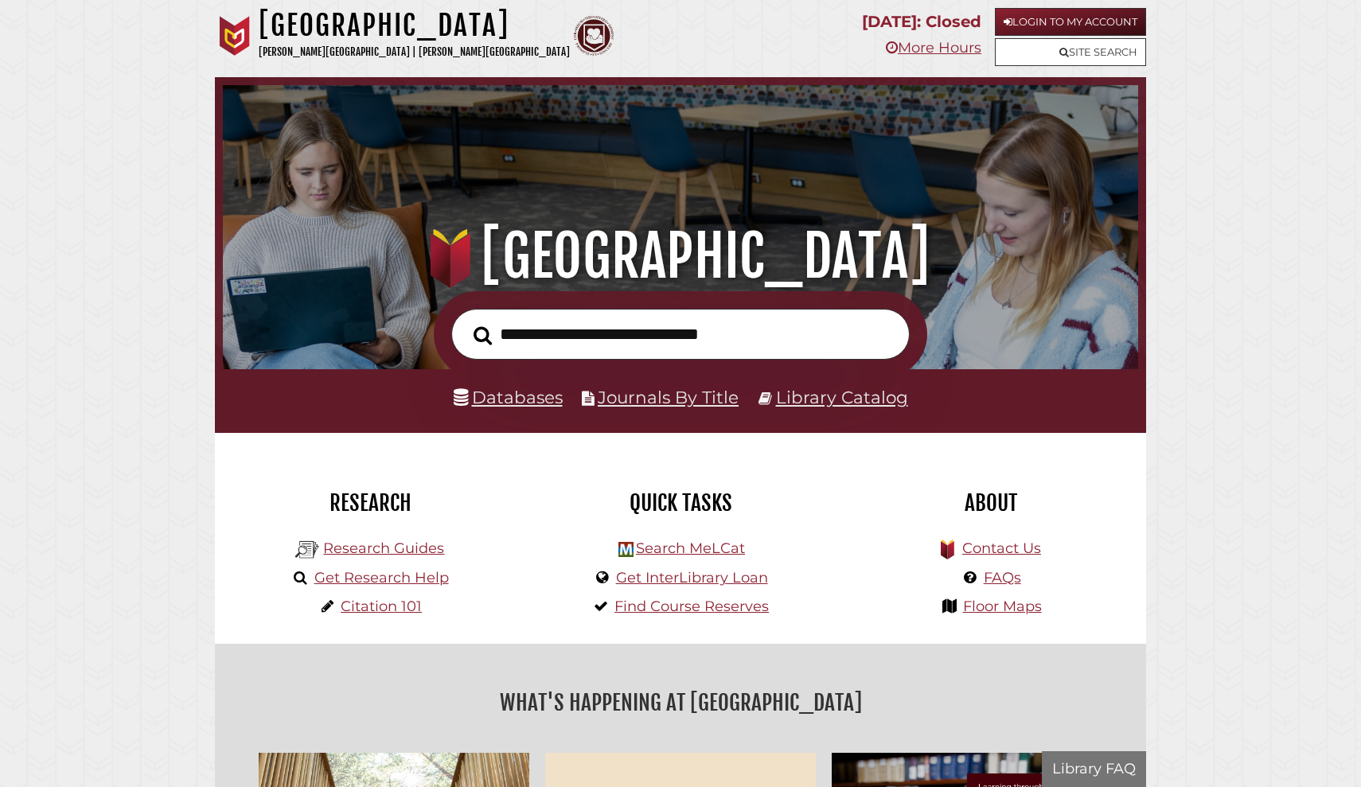 Image resolution: width=1361 pixels, height=787 pixels. What do you see at coordinates (482, 335) in the screenshot?
I see `i: Search` at bounding box center [482, 335].